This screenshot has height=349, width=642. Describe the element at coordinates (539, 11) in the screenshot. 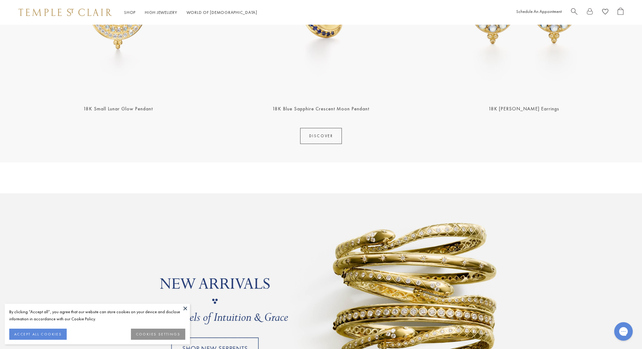

I see `a: Schedule An Appointment` at that location.